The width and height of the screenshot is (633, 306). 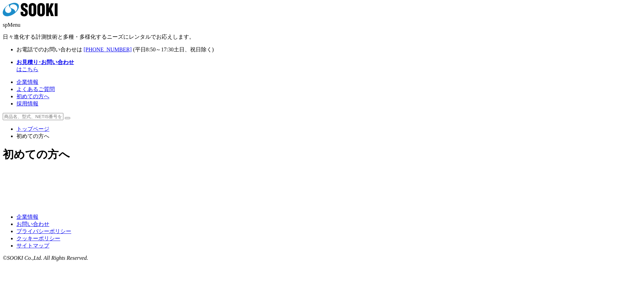 What do you see at coordinates (33, 96) in the screenshot?
I see `span: 初めての方へ` at bounding box center [33, 96].